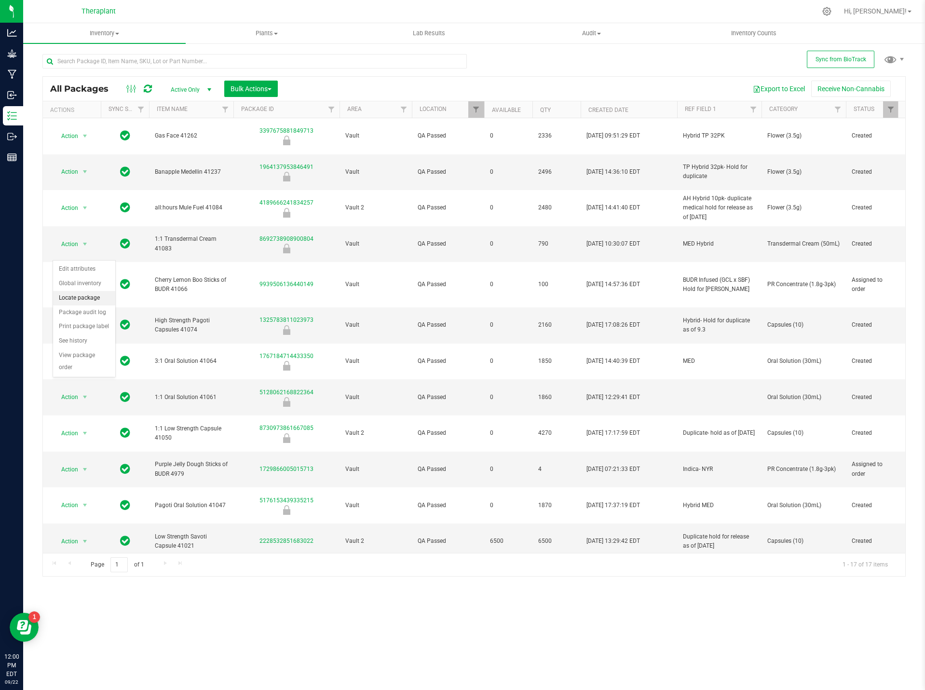 The image size is (925, 690). I want to click on li: Package audit log, so click(84, 312).